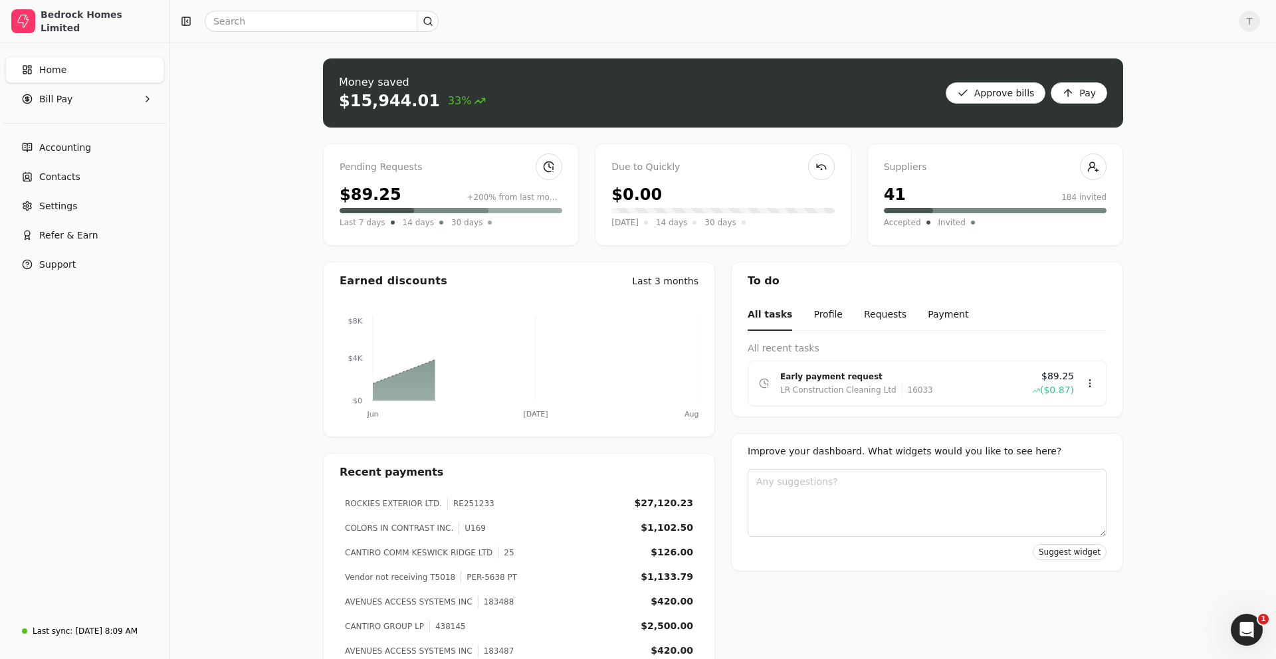  Describe the element at coordinates (927, 281) in the screenshot. I see `div: To do` at that location.